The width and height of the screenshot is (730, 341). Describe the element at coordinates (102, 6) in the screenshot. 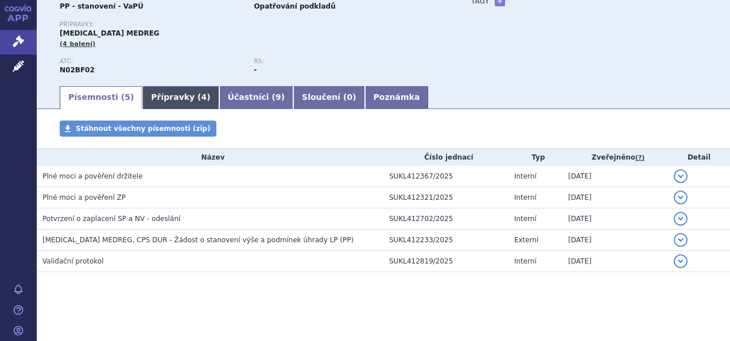

I see `strong: PP - stanovení - VaPÚ` at that location.